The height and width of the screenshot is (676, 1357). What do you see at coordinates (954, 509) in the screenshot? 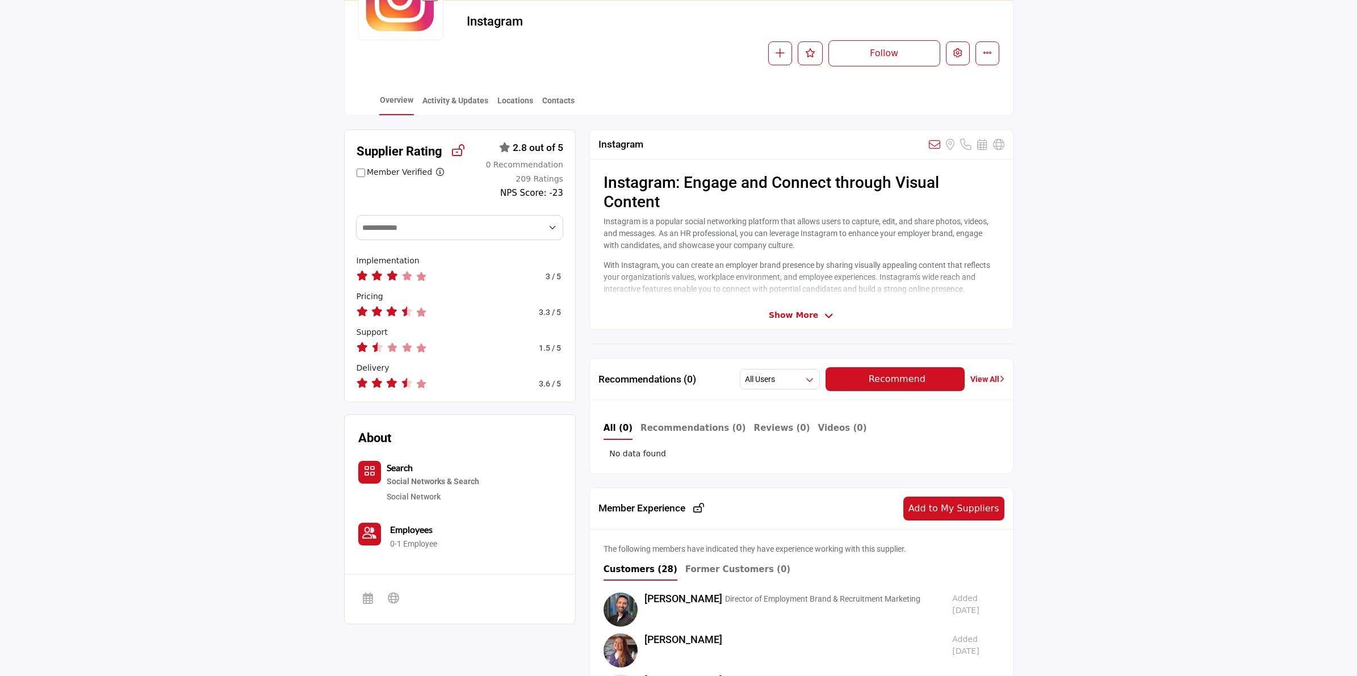
I see `button: Add to My Suppliers` at bounding box center [954, 509].